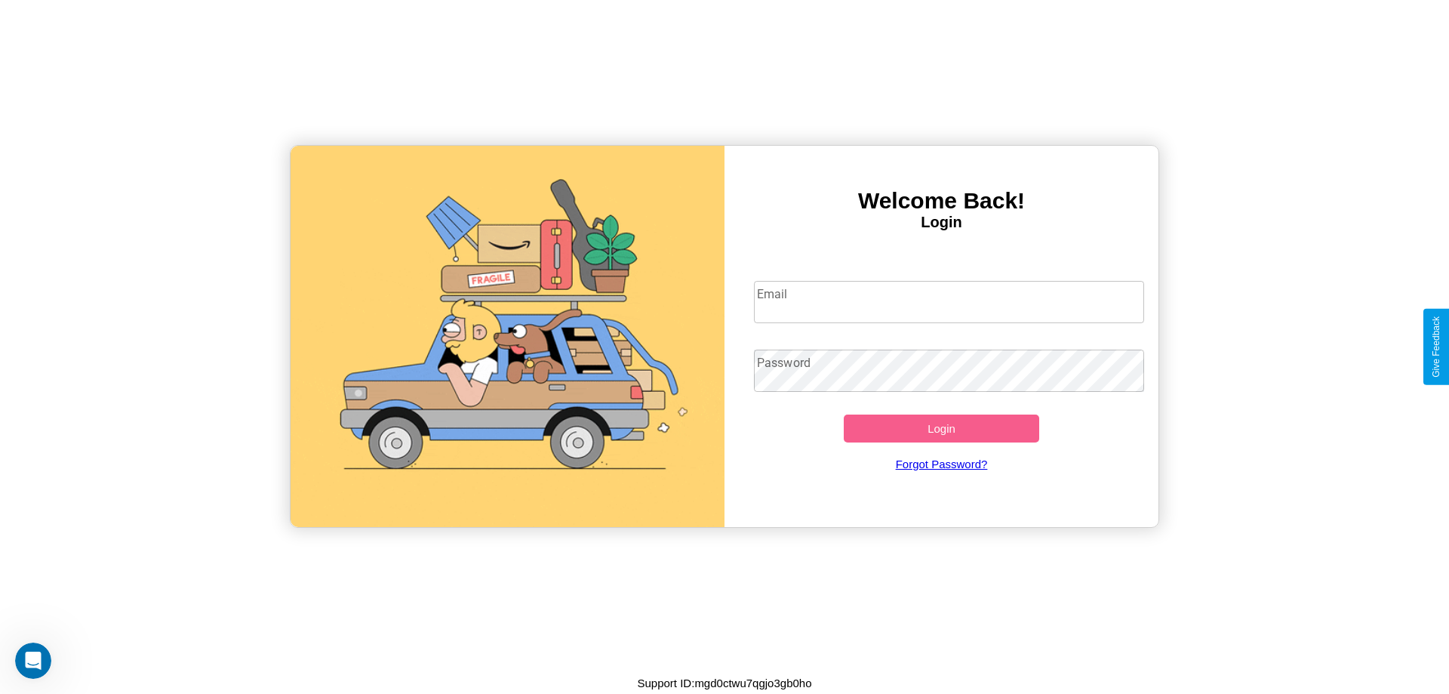  What do you see at coordinates (725, 682) in the screenshot?
I see `p: Support ID: mgd0ctwu7qgjo3gb0ho` at bounding box center [725, 682].